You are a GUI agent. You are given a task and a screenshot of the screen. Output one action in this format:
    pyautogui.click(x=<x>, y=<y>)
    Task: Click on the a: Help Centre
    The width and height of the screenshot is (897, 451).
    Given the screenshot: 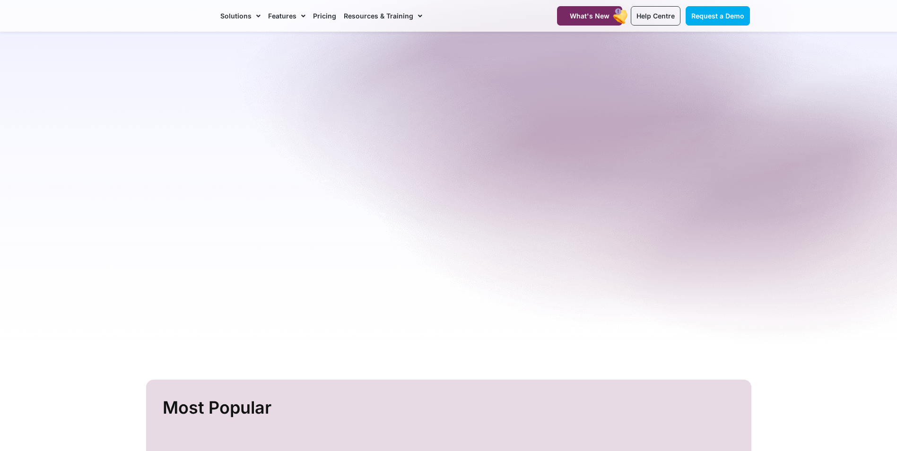 What is the action you would take?
    pyautogui.click(x=655, y=16)
    